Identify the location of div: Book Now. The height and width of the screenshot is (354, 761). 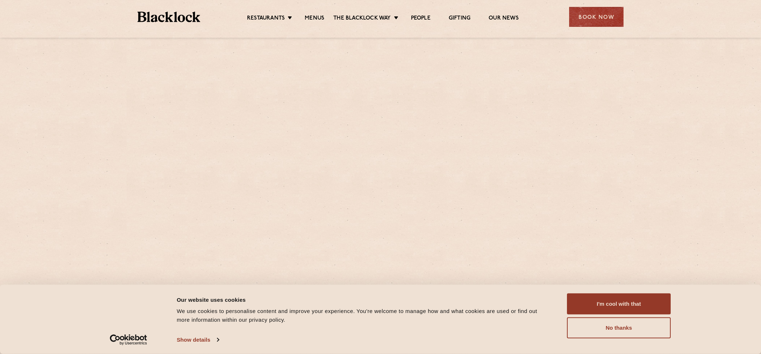
(597, 17).